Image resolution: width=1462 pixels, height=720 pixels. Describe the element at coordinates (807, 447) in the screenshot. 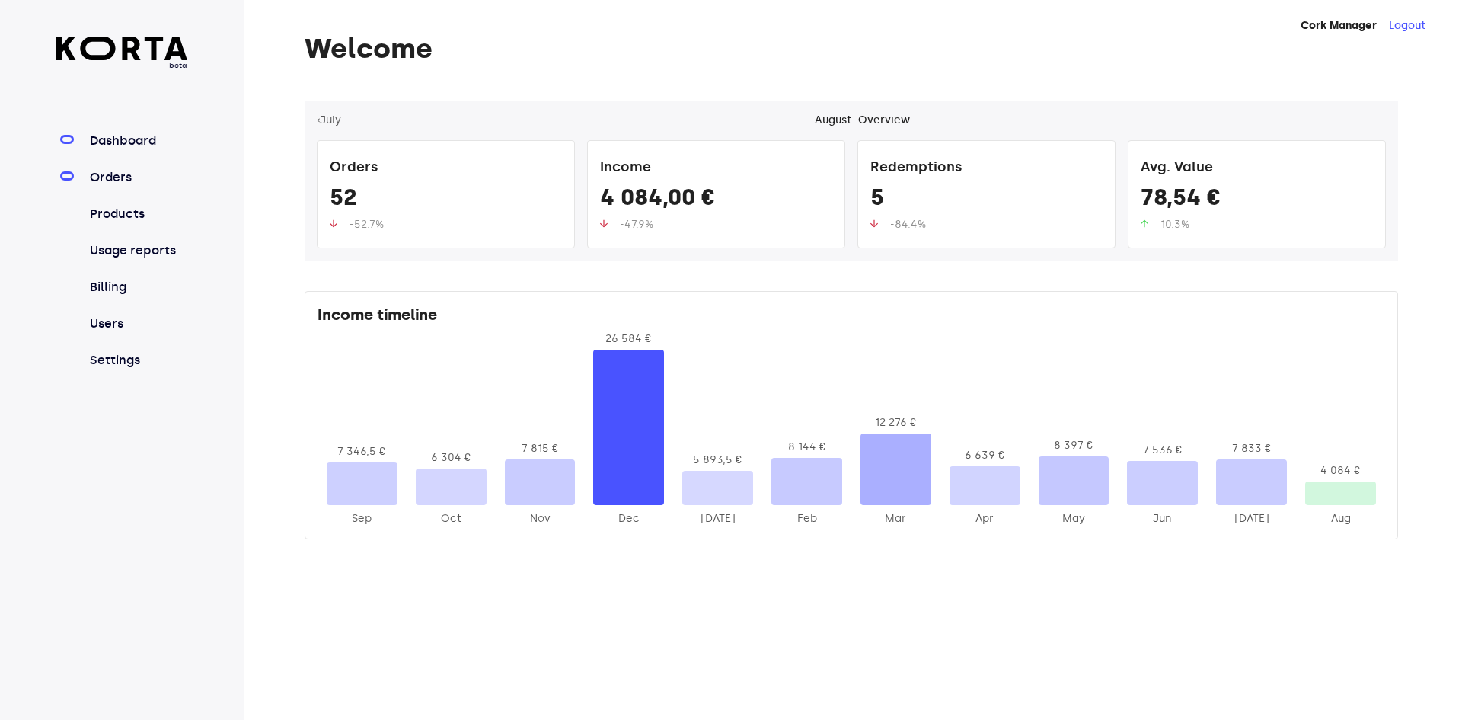

I see `div: 8 144 €` at that location.